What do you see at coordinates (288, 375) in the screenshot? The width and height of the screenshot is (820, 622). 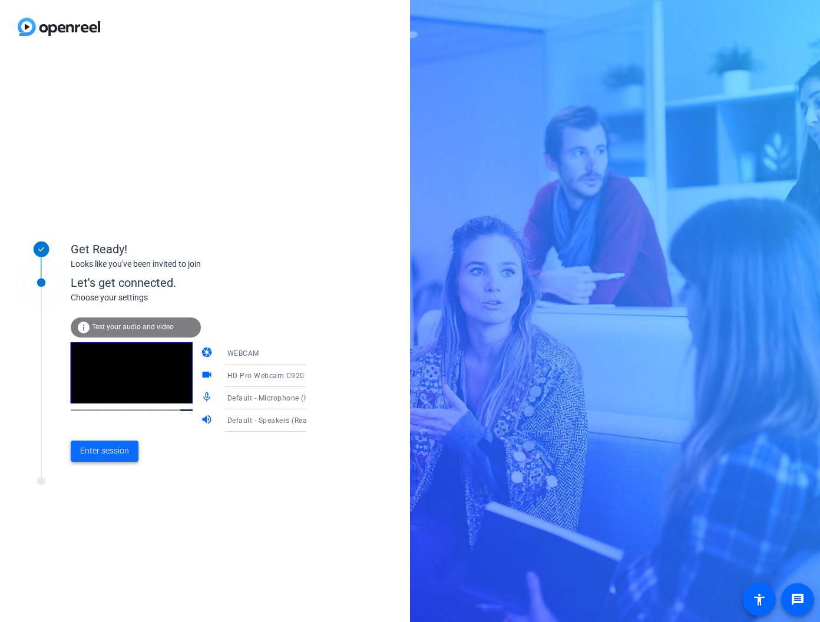 I see `span: HD Pro Webcam C920 (046d:0892)` at bounding box center [288, 375].